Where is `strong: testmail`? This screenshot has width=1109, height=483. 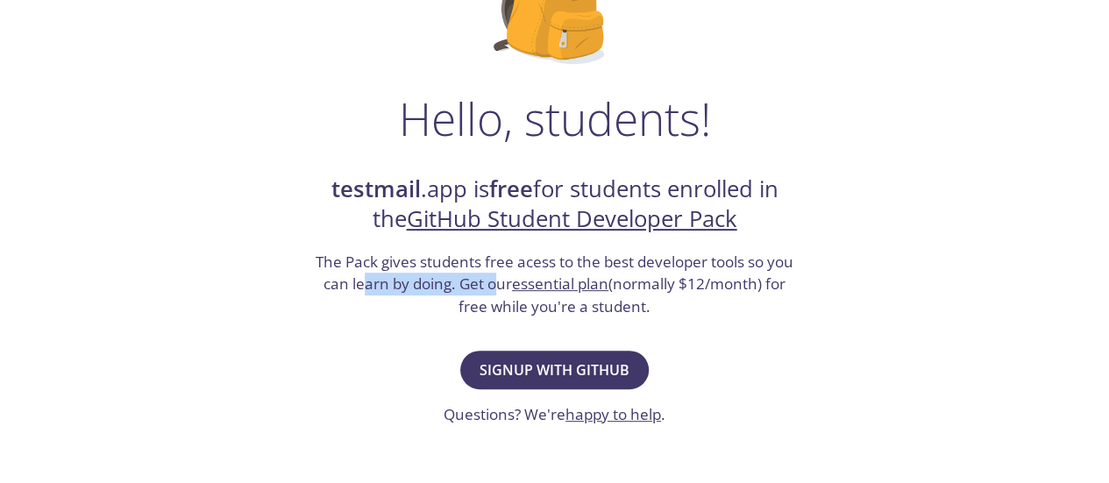
strong: testmail is located at coordinates (376, 188).